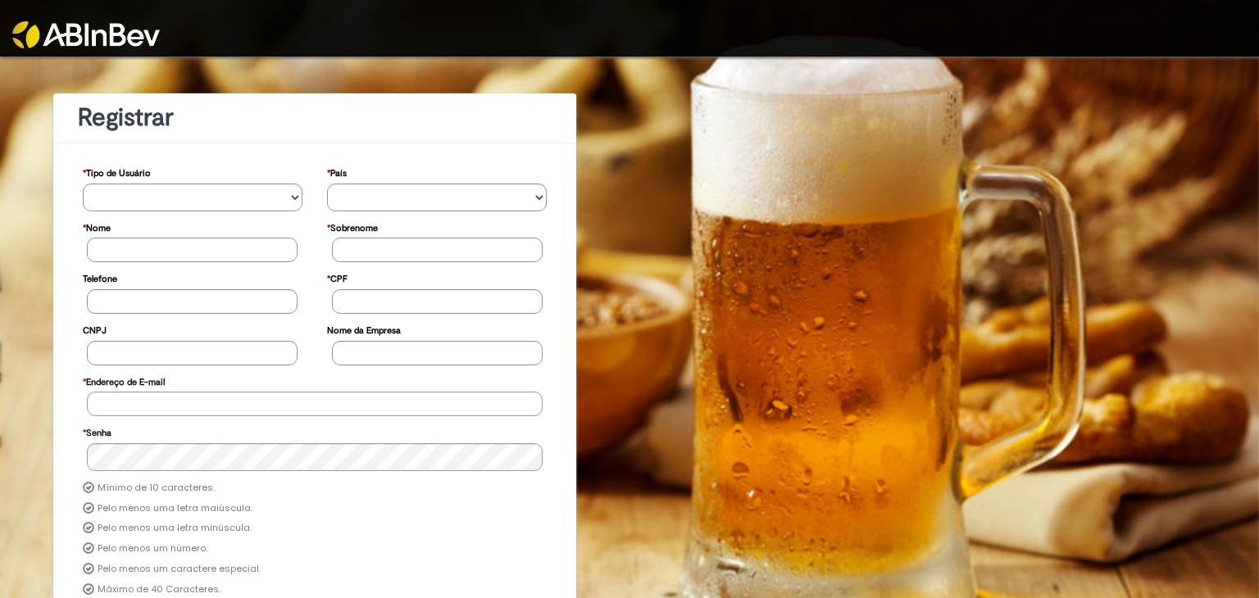 This screenshot has height=598, width=1259. Describe the element at coordinates (175, 529) in the screenshot. I see `label: Pelo menos uma letra minúscula.` at that location.